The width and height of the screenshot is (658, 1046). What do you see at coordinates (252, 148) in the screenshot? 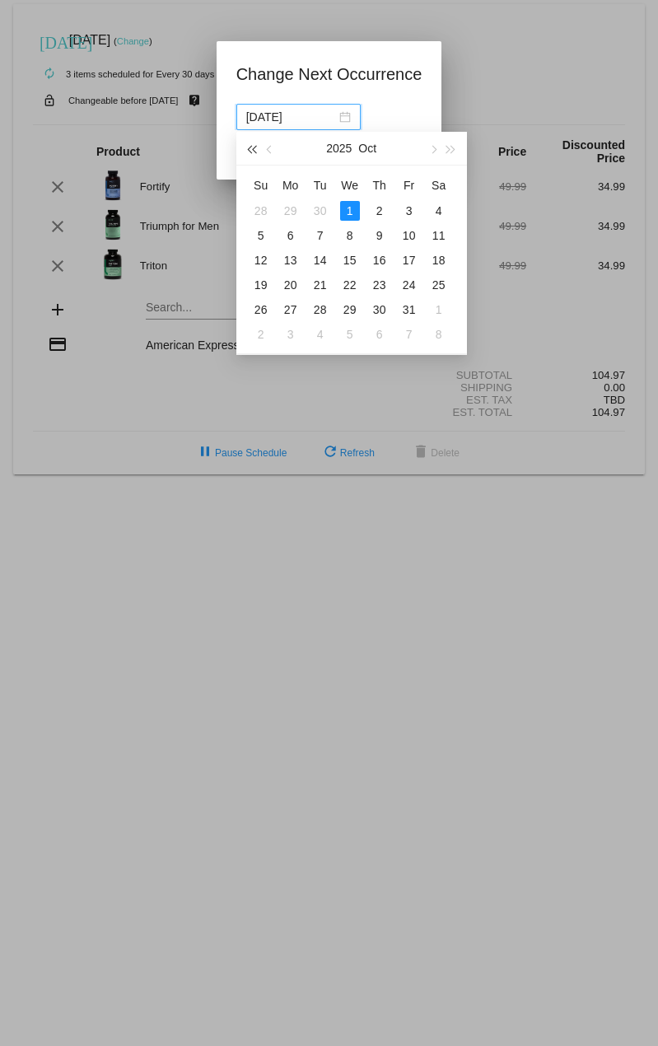
I see `button: Last year (Control + left)` at bounding box center [252, 148].